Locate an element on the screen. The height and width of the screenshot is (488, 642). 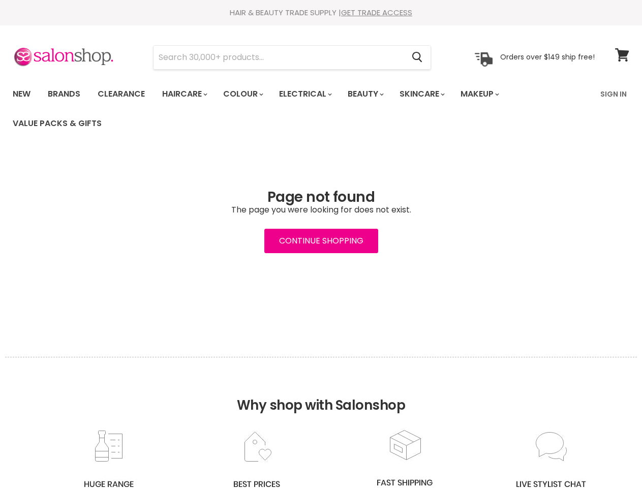
a: Haircare is located at coordinates (184, 94).